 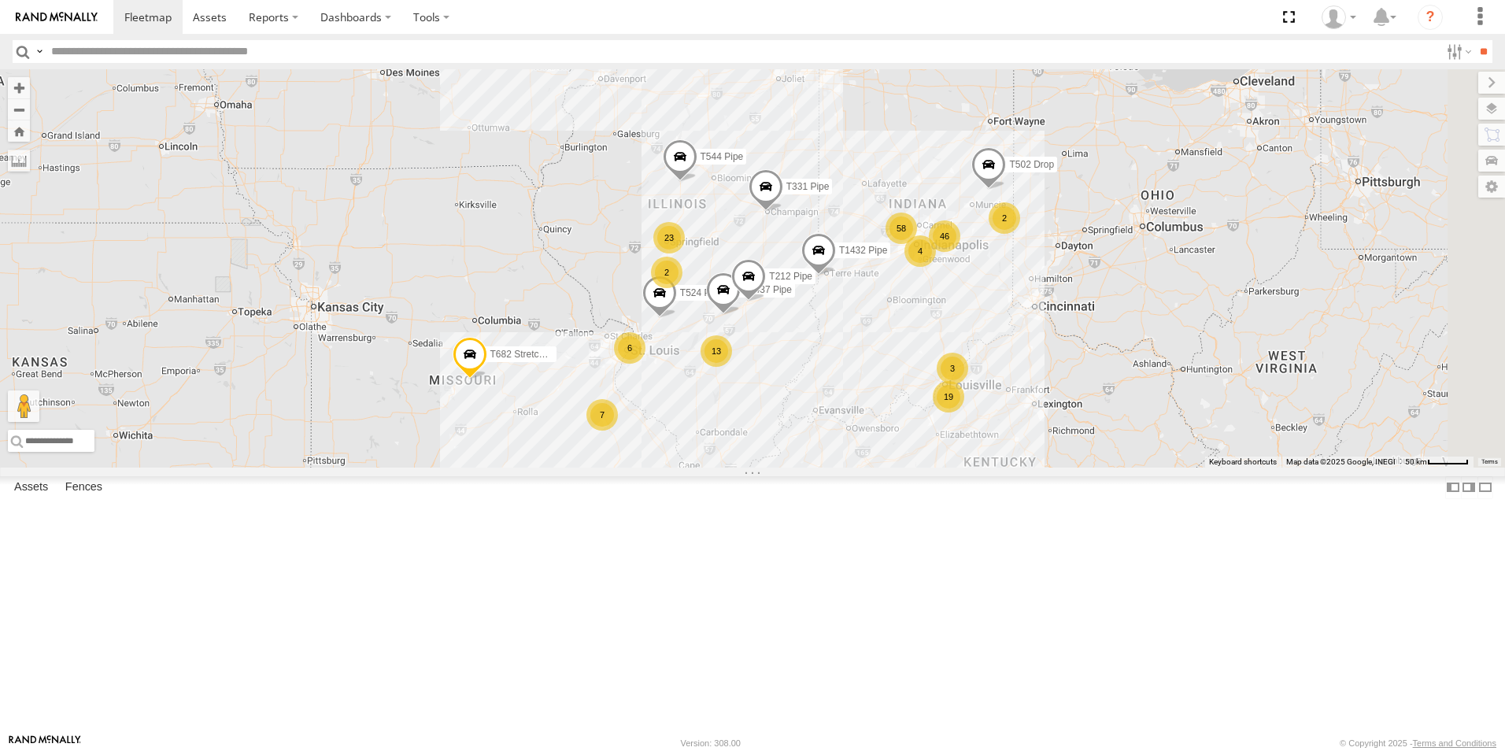 What do you see at coordinates (711, 743) in the screenshot?
I see `div: Version: 308.00` at bounding box center [711, 743].